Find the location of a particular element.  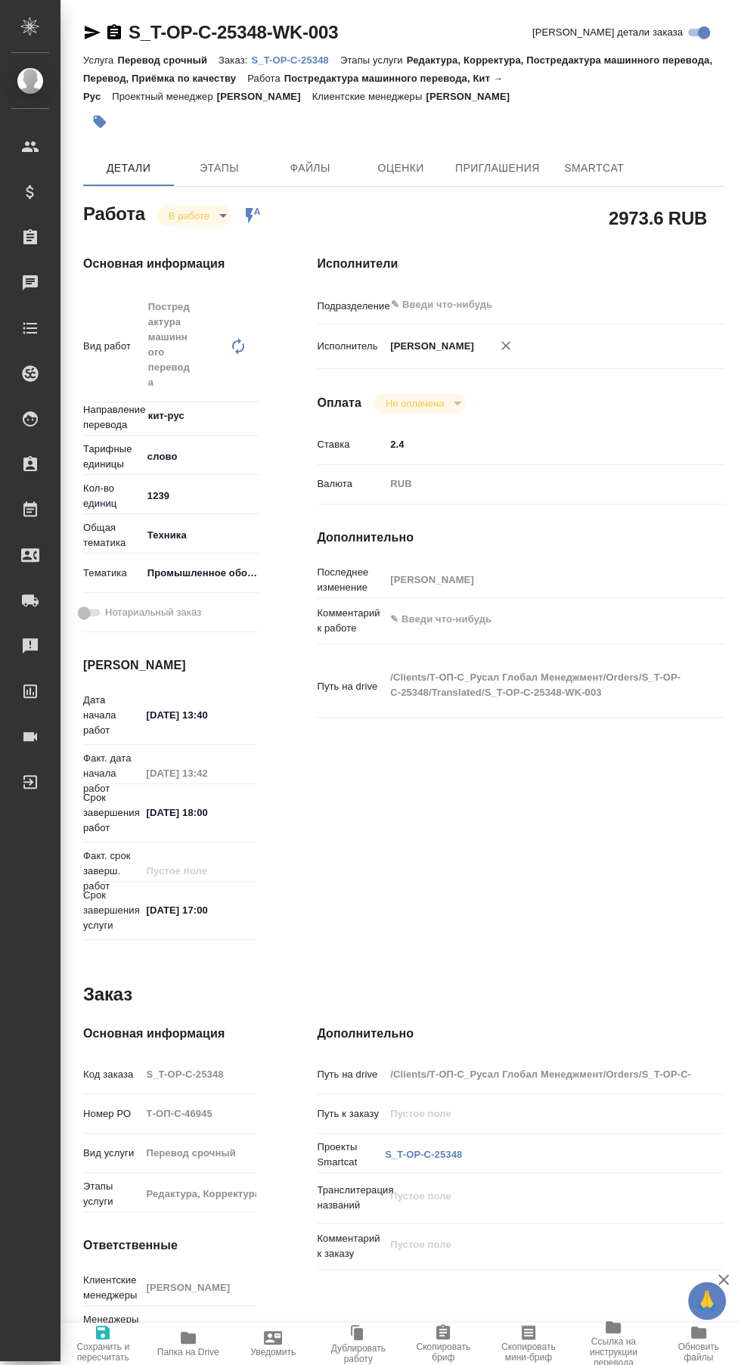

button: Уведомить is located at coordinates (273, 1344).